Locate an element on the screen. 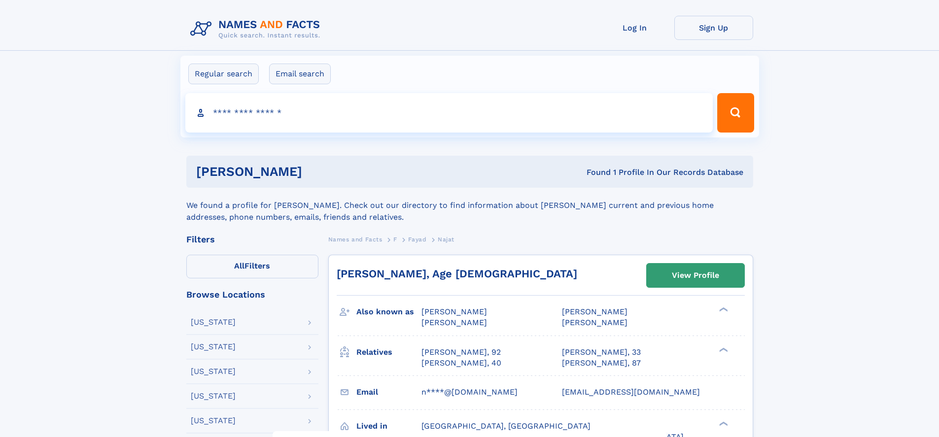 The width and height of the screenshot is (939, 437). a: F is located at coordinates (395, 239).